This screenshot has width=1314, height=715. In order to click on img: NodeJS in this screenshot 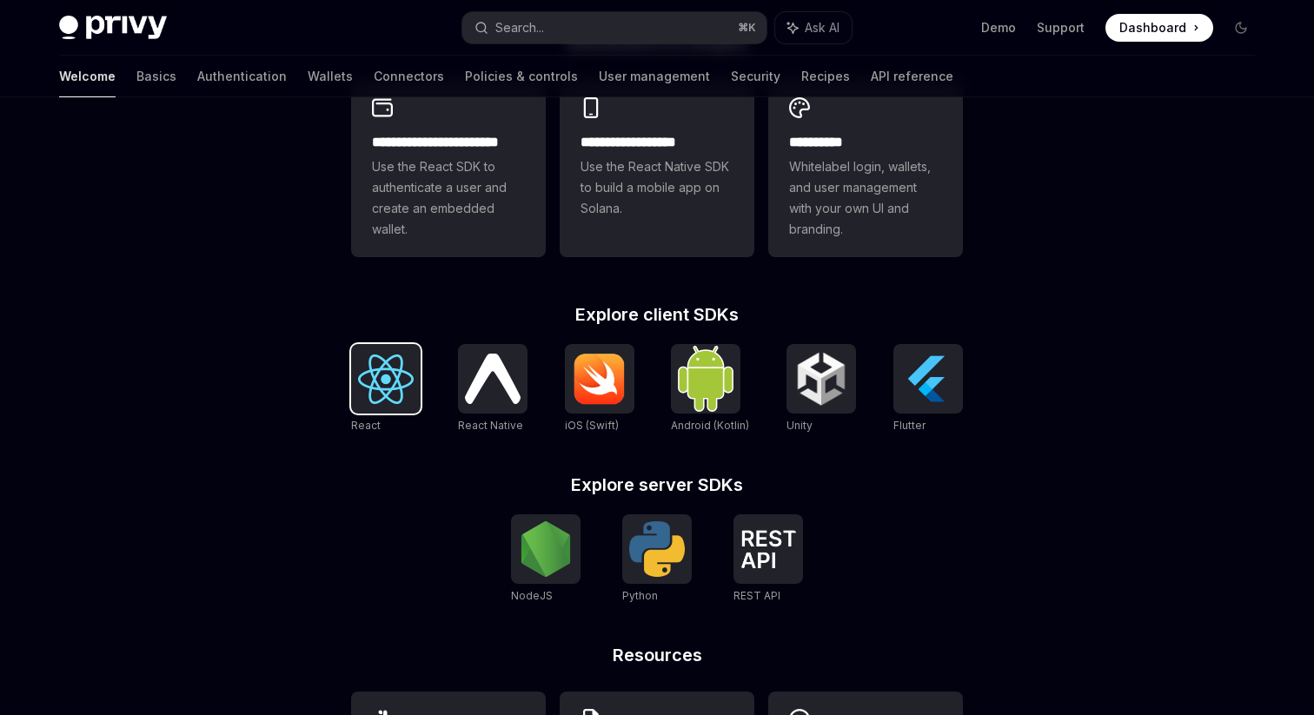, I will do `click(546, 549)`.